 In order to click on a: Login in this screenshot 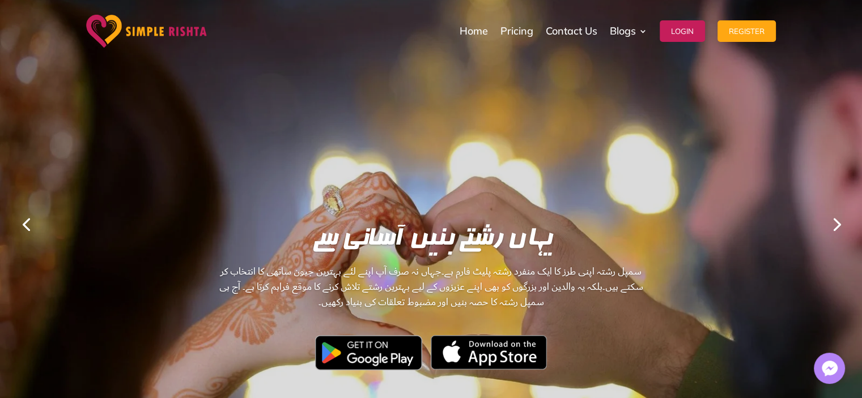, I will do `click(682, 31)`.